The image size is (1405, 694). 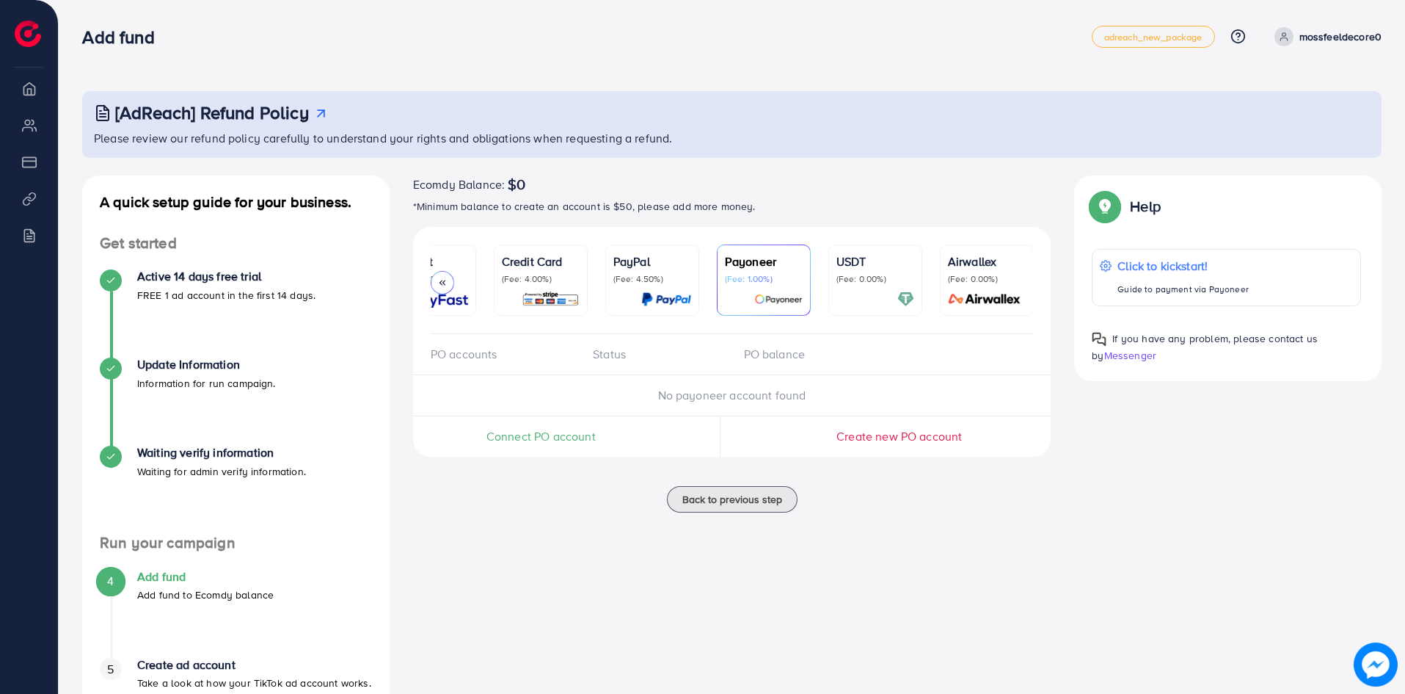 What do you see at coordinates (236, 490) in the screenshot?
I see `li: Waiting verify information` at bounding box center [236, 490].